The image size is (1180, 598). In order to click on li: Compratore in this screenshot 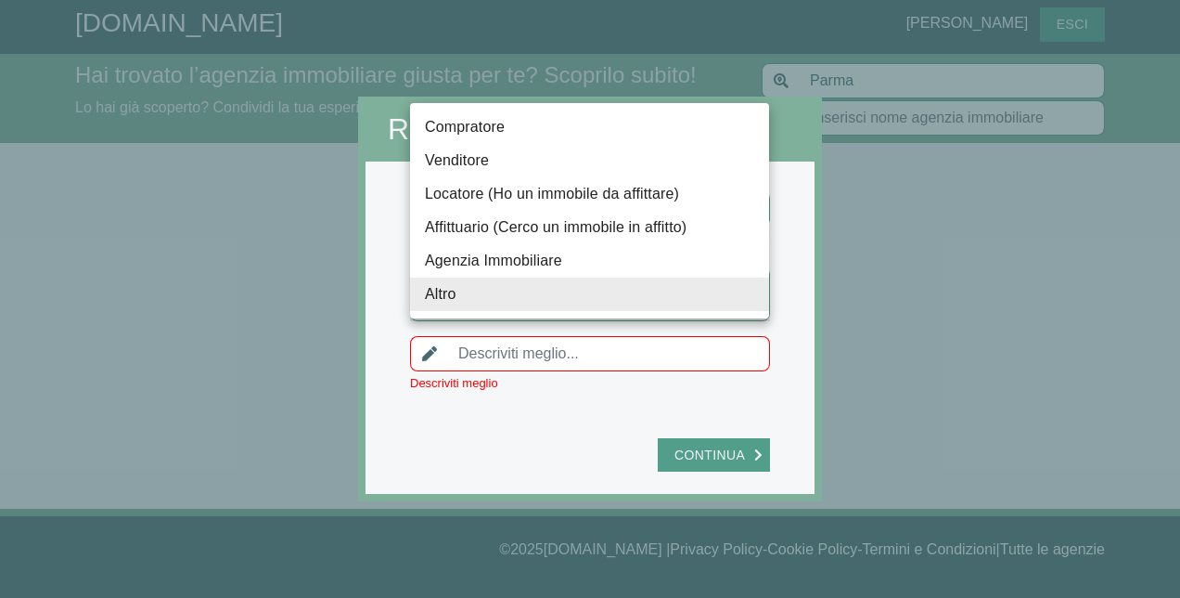, I will do `click(589, 127)`.